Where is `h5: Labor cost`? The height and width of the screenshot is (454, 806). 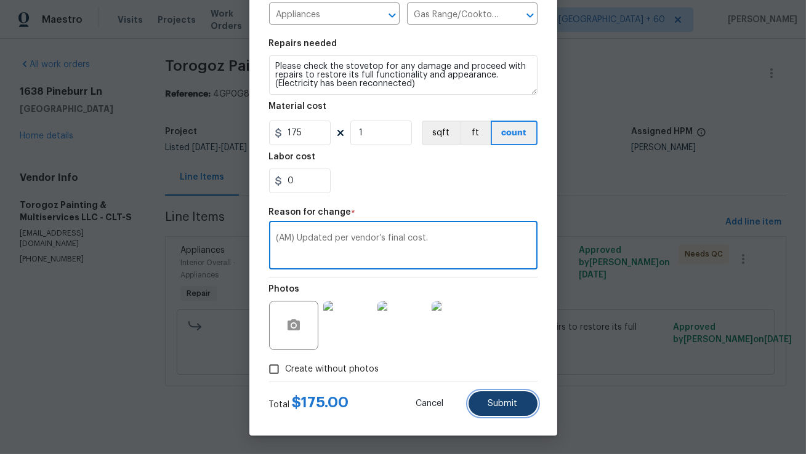 h5: Labor cost is located at coordinates (292, 157).